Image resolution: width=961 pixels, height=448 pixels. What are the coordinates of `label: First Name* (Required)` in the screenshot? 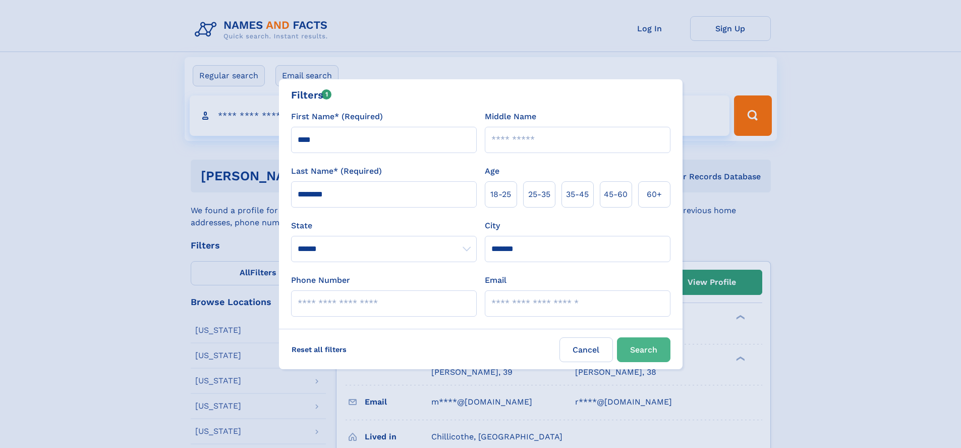 It's located at (337, 117).